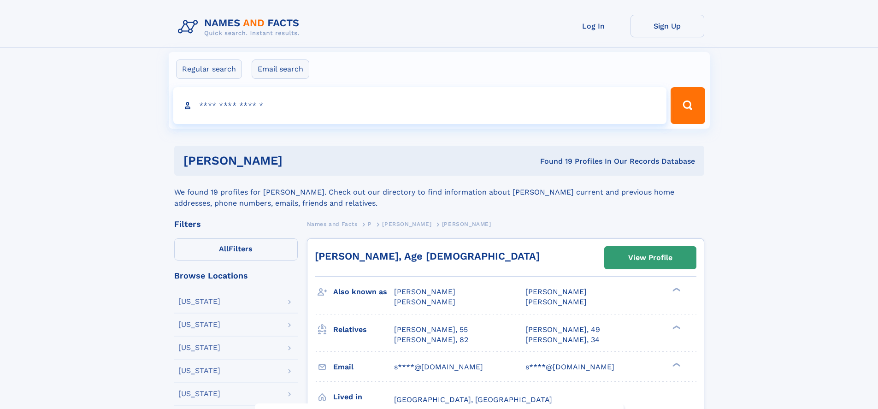 The width and height of the screenshot is (878, 409). What do you see at coordinates (364, 330) in the screenshot?
I see `h3: Relatives` at bounding box center [364, 330].